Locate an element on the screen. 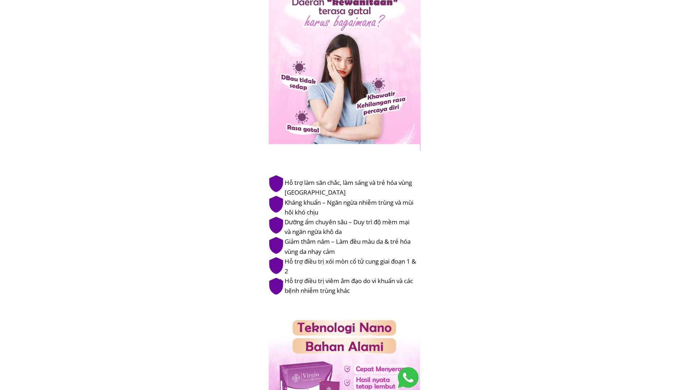 The width and height of the screenshot is (689, 390). li: Dưỡng ẩm chuyên sâu – Duy trì độ mềm mại và ngăn ngừa khô da is located at coordinates (347, 227).